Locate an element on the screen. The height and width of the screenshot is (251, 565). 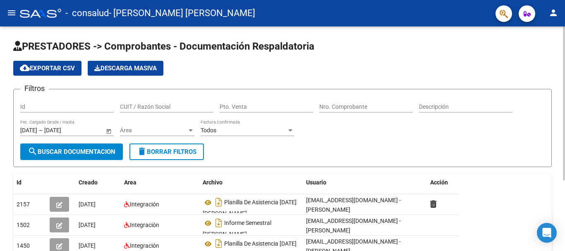
span: Archivo is located at coordinates (213, 183).